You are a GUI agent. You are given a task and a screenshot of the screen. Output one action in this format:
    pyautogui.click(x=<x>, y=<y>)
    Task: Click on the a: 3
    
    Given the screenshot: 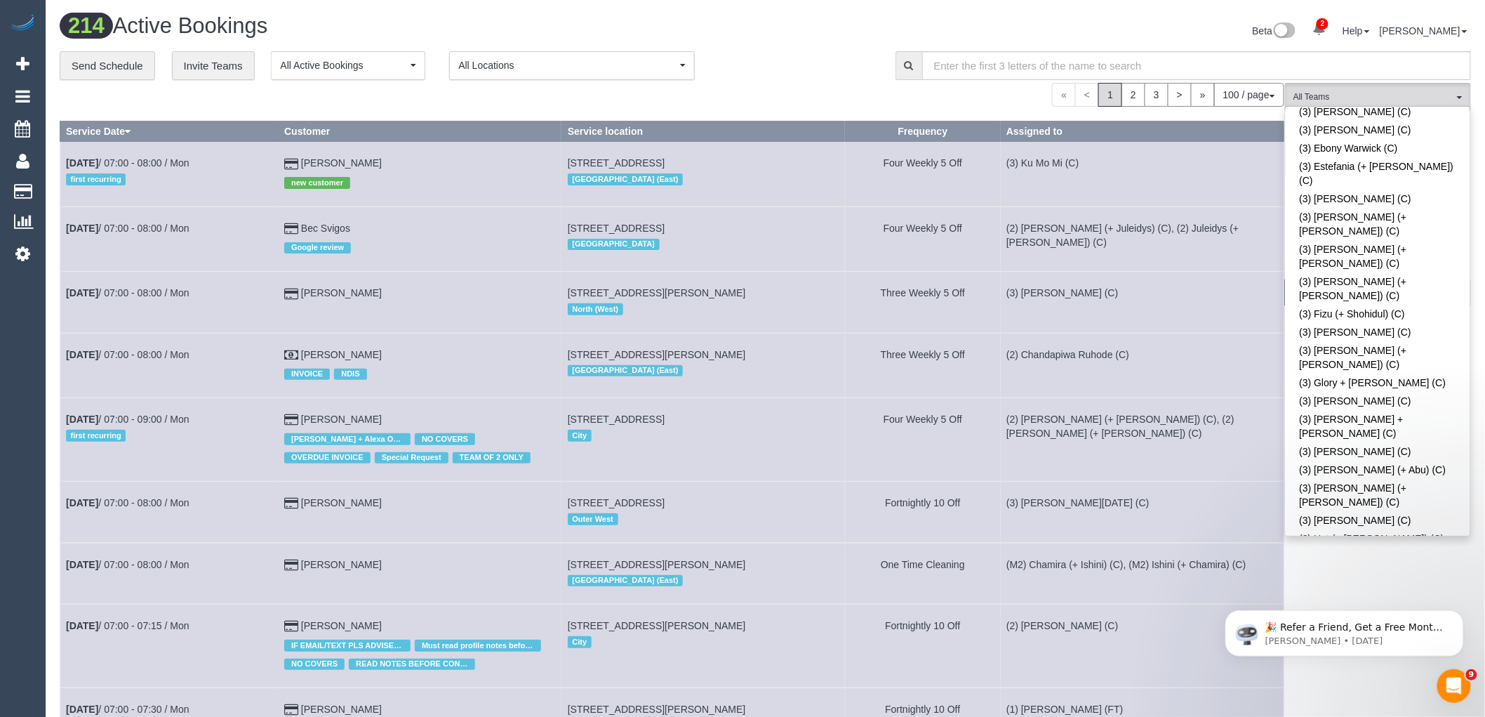 What is the action you would take?
    pyautogui.click(x=1157, y=95)
    